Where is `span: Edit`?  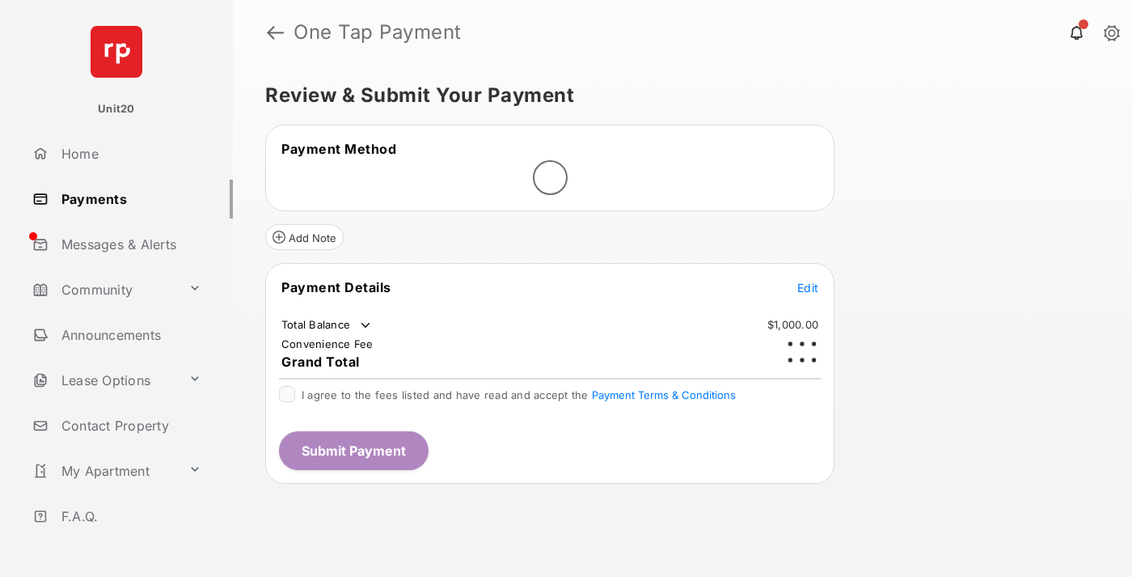 span: Edit is located at coordinates (808, 287).